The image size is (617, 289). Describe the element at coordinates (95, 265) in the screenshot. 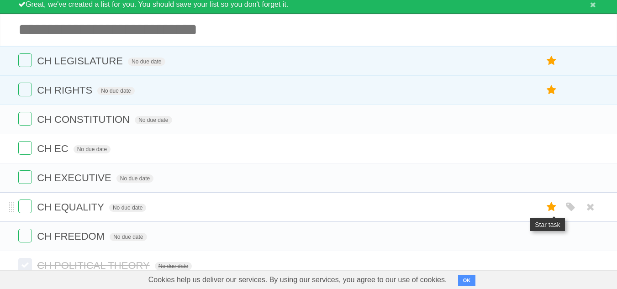

I see `span: CH POLITICAL THEORY` at that location.